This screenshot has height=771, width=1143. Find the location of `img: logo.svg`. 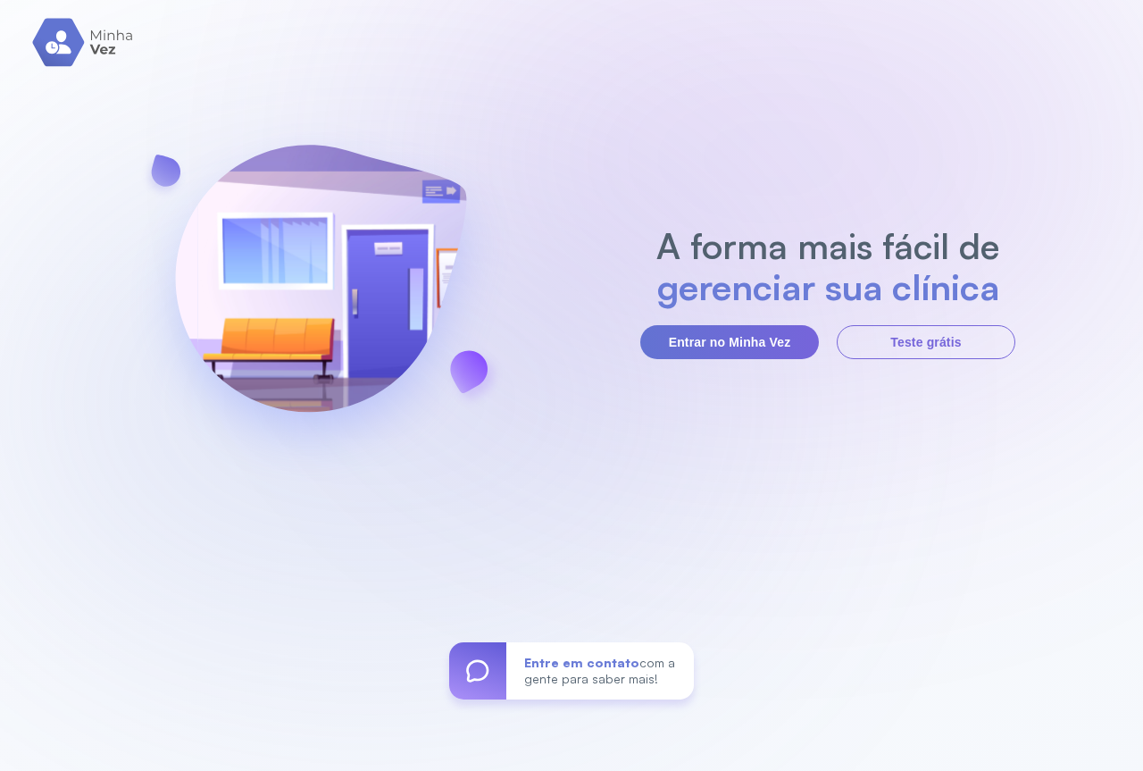

img: logo.svg is located at coordinates (83, 42).